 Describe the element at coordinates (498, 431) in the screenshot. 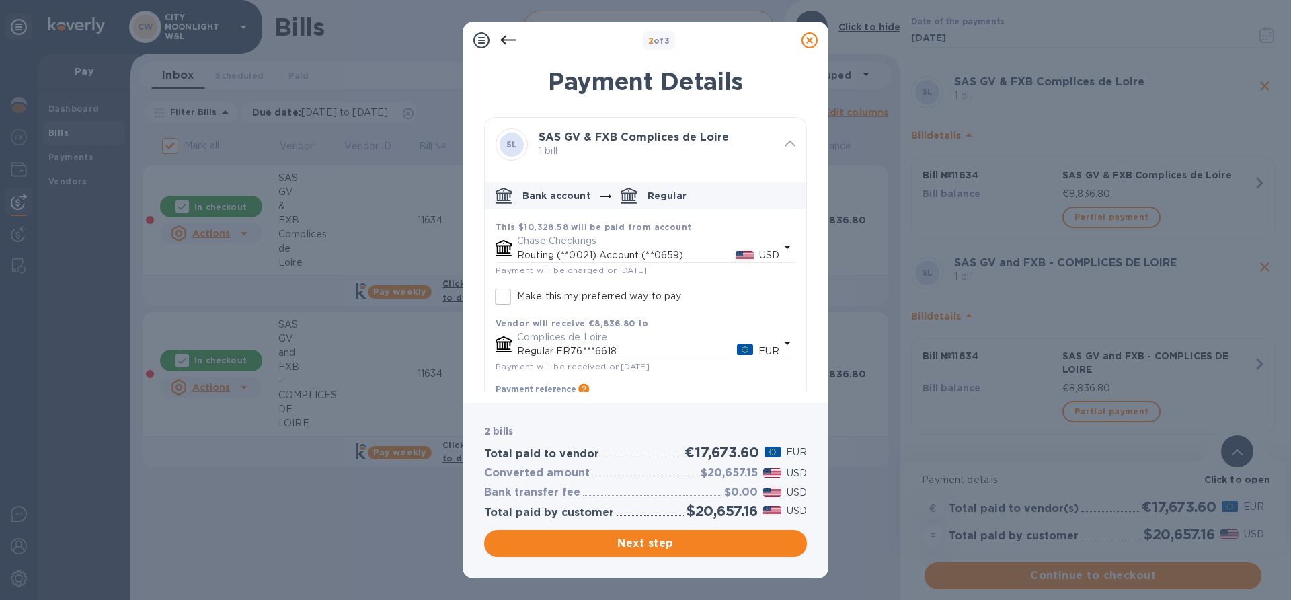

I see `b: 2 bills` at that location.